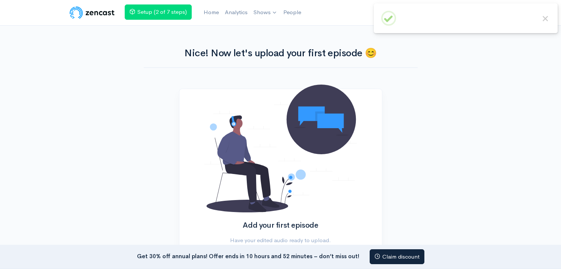 This screenshot has height=269, width=561. I want to click on p: Have your edited audio ready to upload., so click(280, 240).